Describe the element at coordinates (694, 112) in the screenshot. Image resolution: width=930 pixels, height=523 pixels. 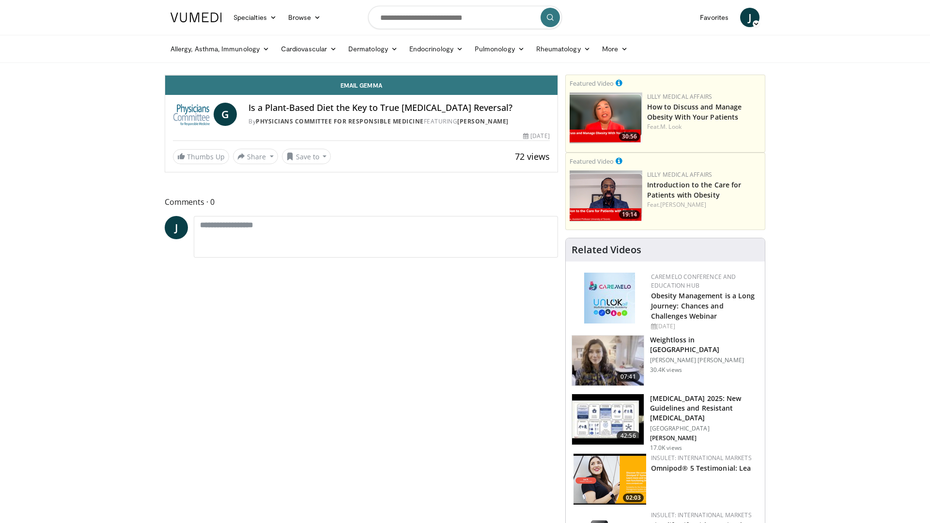
I see `a: How to Discuss and Manage Obesity With Your Patients` at that location.